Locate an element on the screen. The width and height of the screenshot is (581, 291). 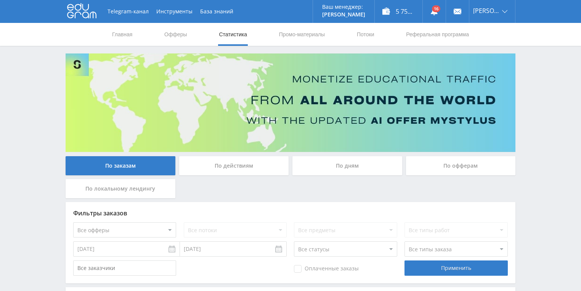
a: Офферы is located at coordinates (176, 34).